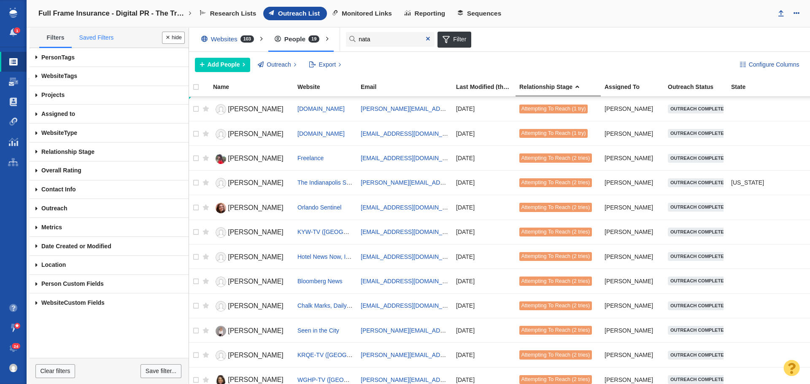  What do you see at coordinates (299, 13) in the screenshot?
I see `span: Outreach List` at bounding box center [299, 13].